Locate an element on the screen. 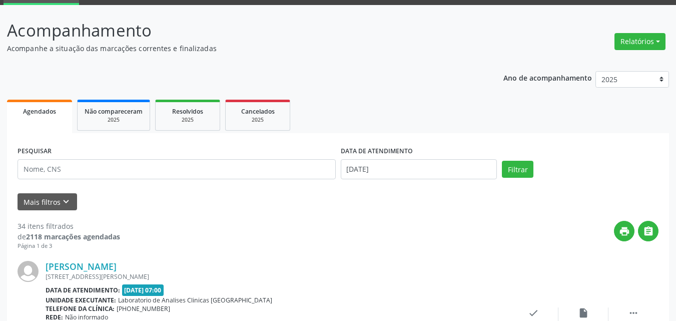 This screenshot has width=676, height=321. i: print is located at coordinates (624, 231).